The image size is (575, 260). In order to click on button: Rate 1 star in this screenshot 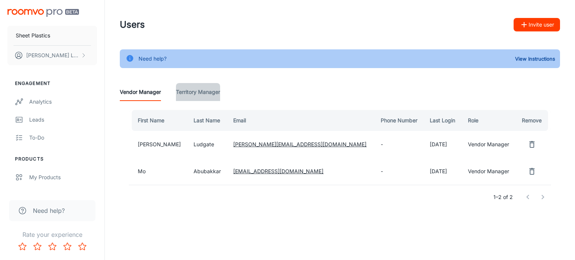, I will do `click(22, 247)`.